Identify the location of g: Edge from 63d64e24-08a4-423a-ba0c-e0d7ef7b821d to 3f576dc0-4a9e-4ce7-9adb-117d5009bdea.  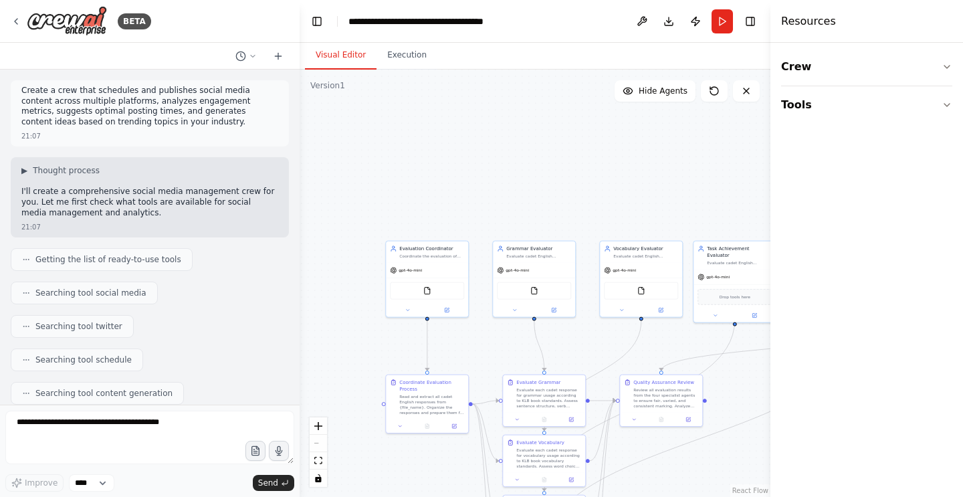
(486, 432).